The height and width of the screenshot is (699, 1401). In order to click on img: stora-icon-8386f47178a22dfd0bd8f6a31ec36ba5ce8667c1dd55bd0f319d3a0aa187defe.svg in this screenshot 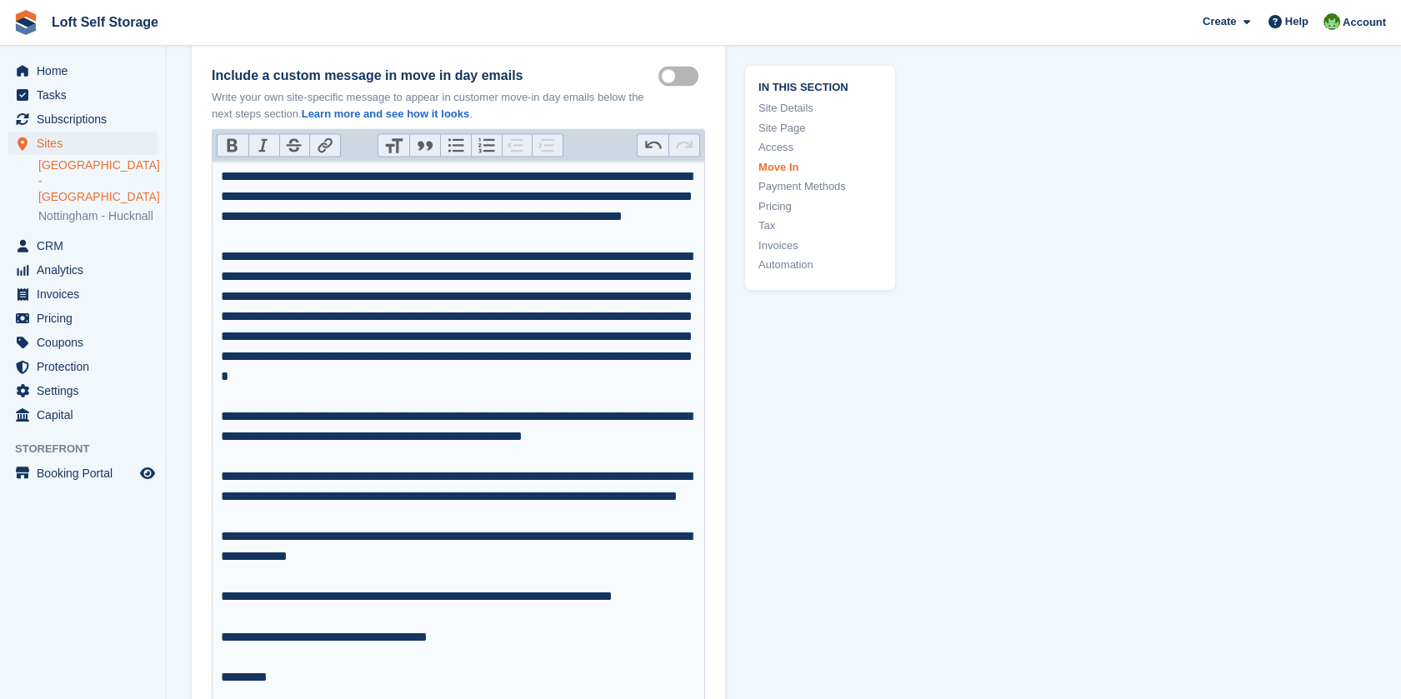, I will do `click(26, 23)`.